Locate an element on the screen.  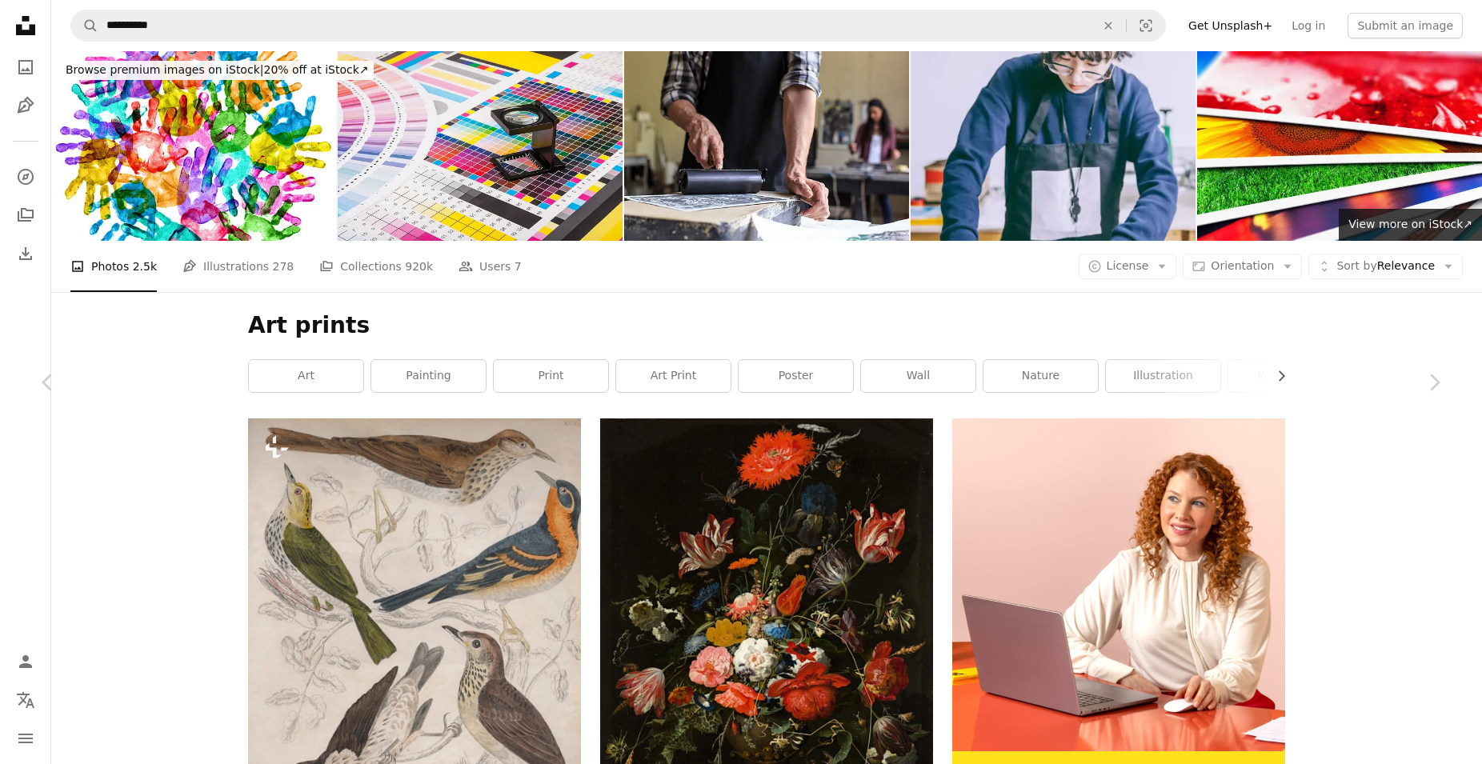
img: Stack of photo cards is located at coordinates (1340, 146).